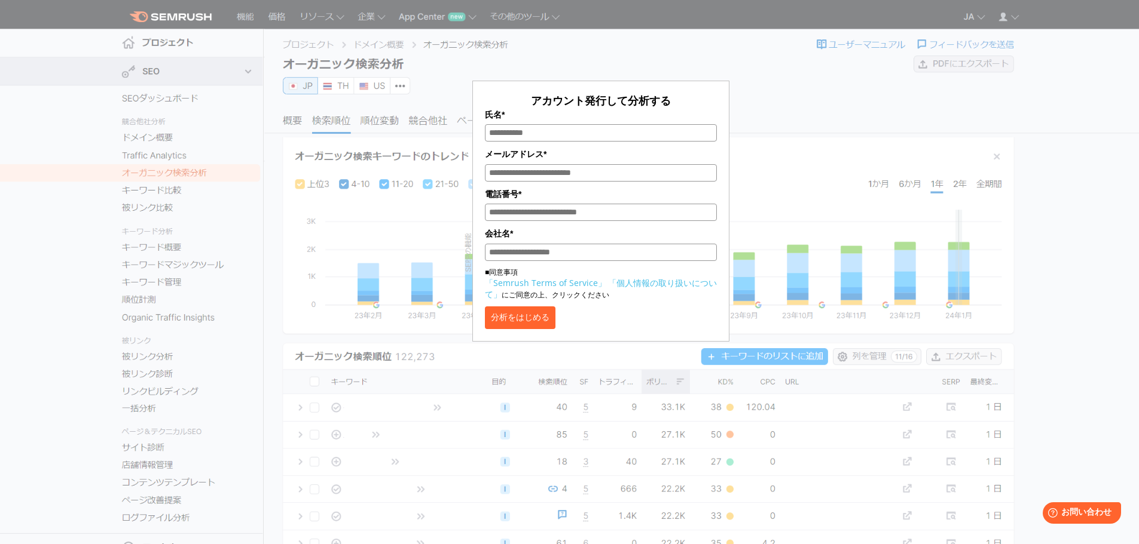 This screenshot has height=544, width=1139. Describe the element at coordinates (54, 15) in the screenshot. I see `span: お問い合わせ` at that location.